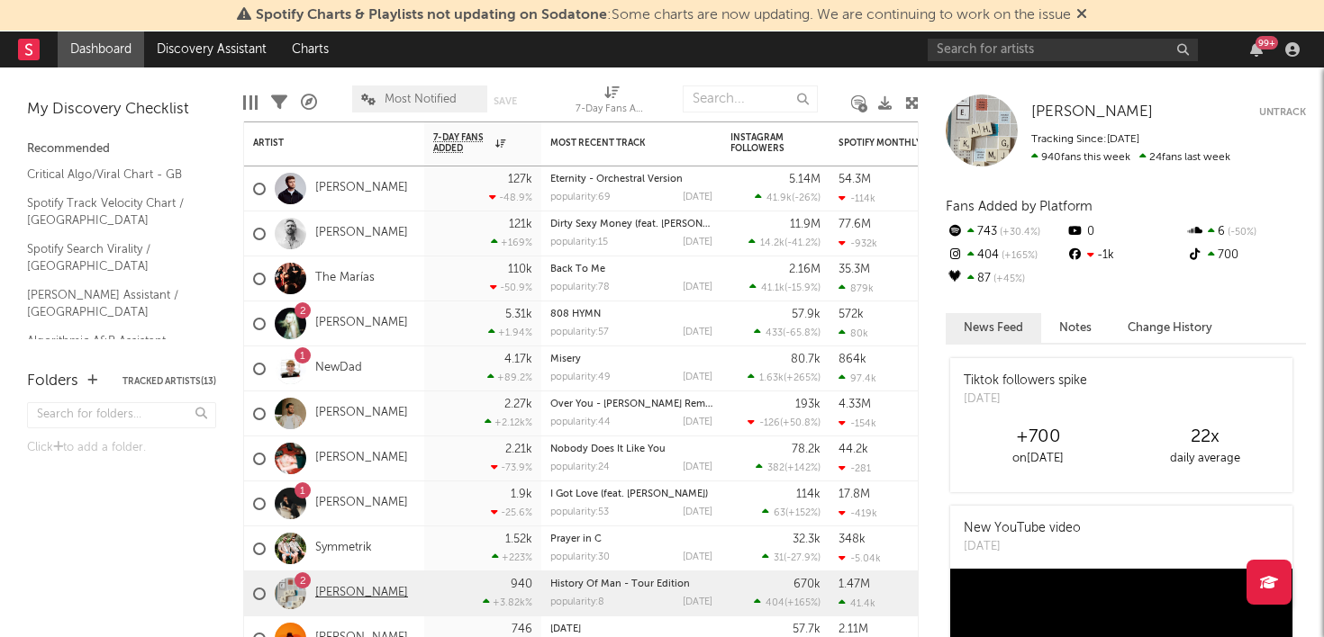 Image resolution: width=1324 pixels, height=637 pixels. What do you see at coordinates (616, 179) in the screenshot?
I see `a: Eternity - Orchestral Version` at bounding box center [616, 179].